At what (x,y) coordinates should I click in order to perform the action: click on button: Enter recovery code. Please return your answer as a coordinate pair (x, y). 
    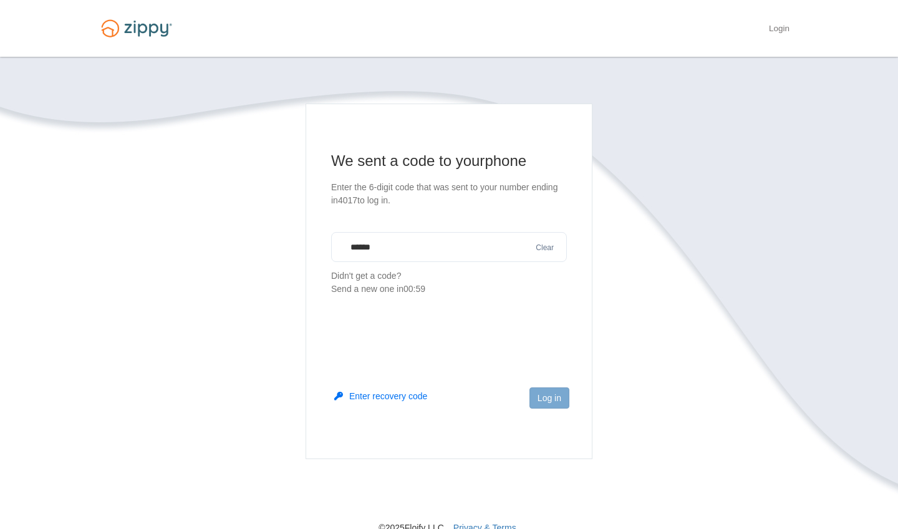
    Looking at the image, I should click on (381, 396).